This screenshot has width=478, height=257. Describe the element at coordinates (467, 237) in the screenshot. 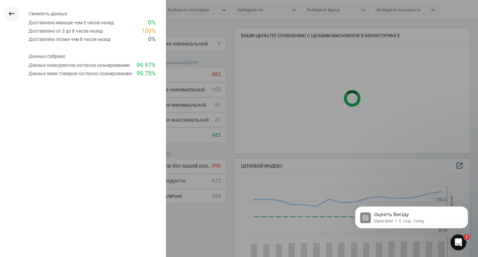

I see `span: 1` at that location.